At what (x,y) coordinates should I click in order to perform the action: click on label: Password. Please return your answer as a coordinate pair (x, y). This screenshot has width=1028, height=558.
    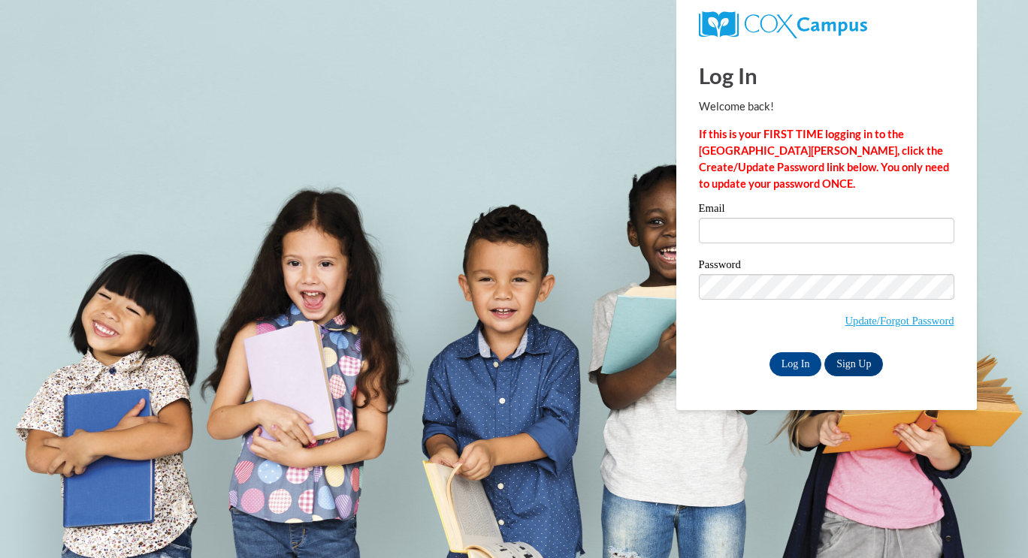
    Looking at the image, I should click on (826, 267).